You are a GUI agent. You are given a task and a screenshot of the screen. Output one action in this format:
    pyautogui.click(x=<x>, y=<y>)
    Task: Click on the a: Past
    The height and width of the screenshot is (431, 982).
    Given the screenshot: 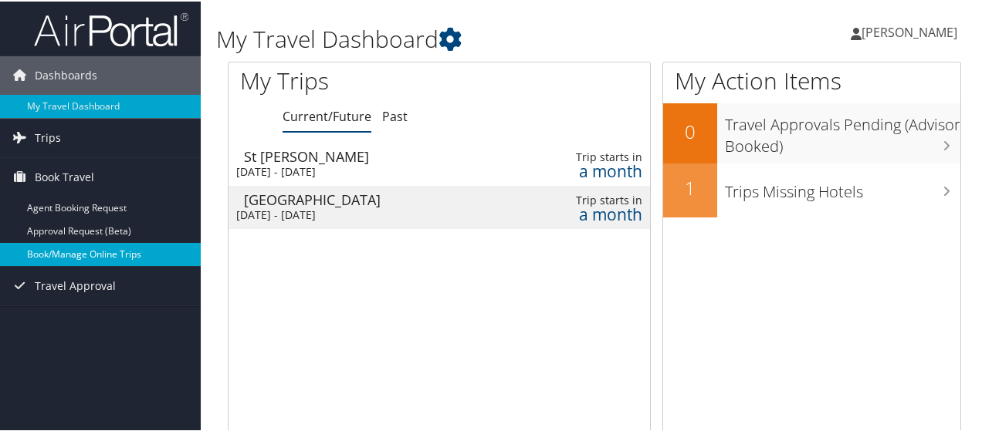 What is the action you would take?
    pyautogui.click(x=394, y=115)
    